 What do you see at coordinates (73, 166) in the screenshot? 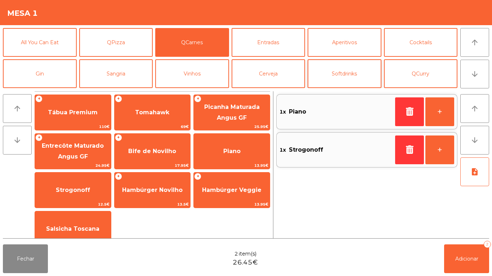
I see `span: 24.95€` at bounding box center [73, 166].